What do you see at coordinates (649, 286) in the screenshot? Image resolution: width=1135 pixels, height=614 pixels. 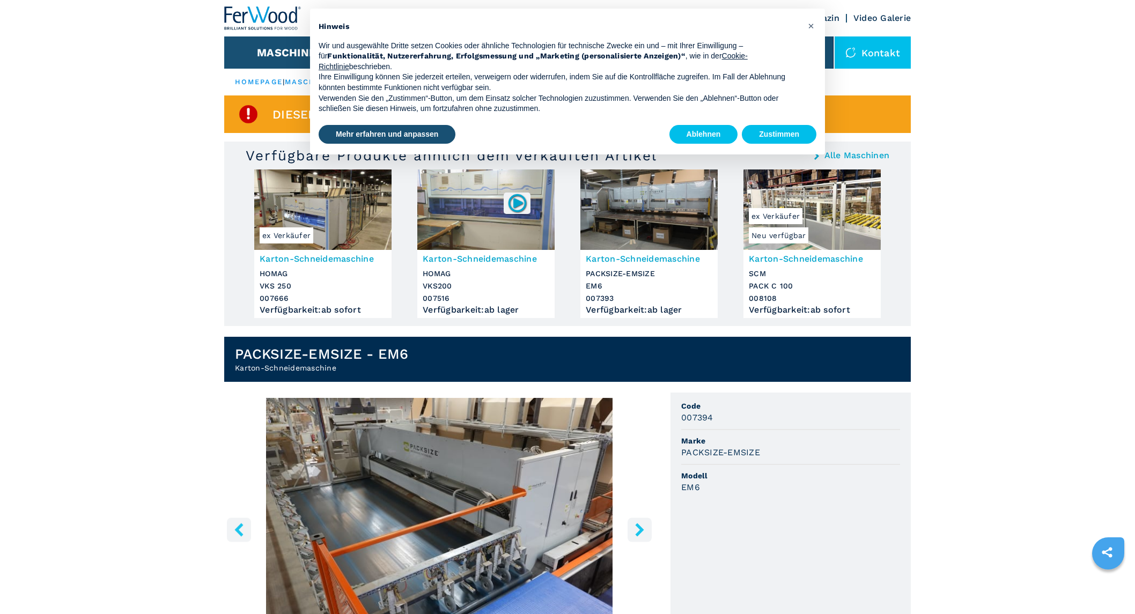 I see `h3: PACKSIZE-EMSIZE EM6 007393` at bounding box center [649, 286].